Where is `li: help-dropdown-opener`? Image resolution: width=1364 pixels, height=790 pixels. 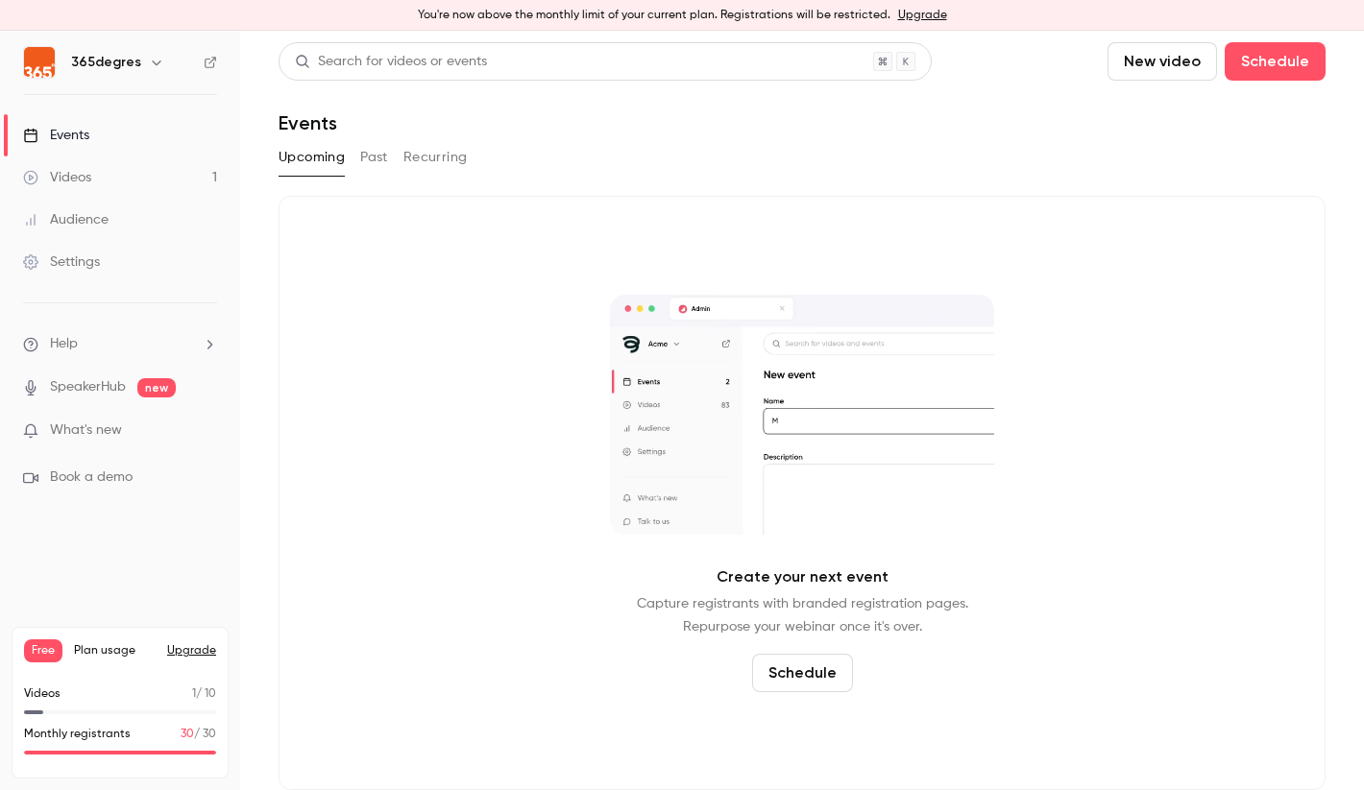 li: help-dropdown-opener is located at coordinates (120, 344).